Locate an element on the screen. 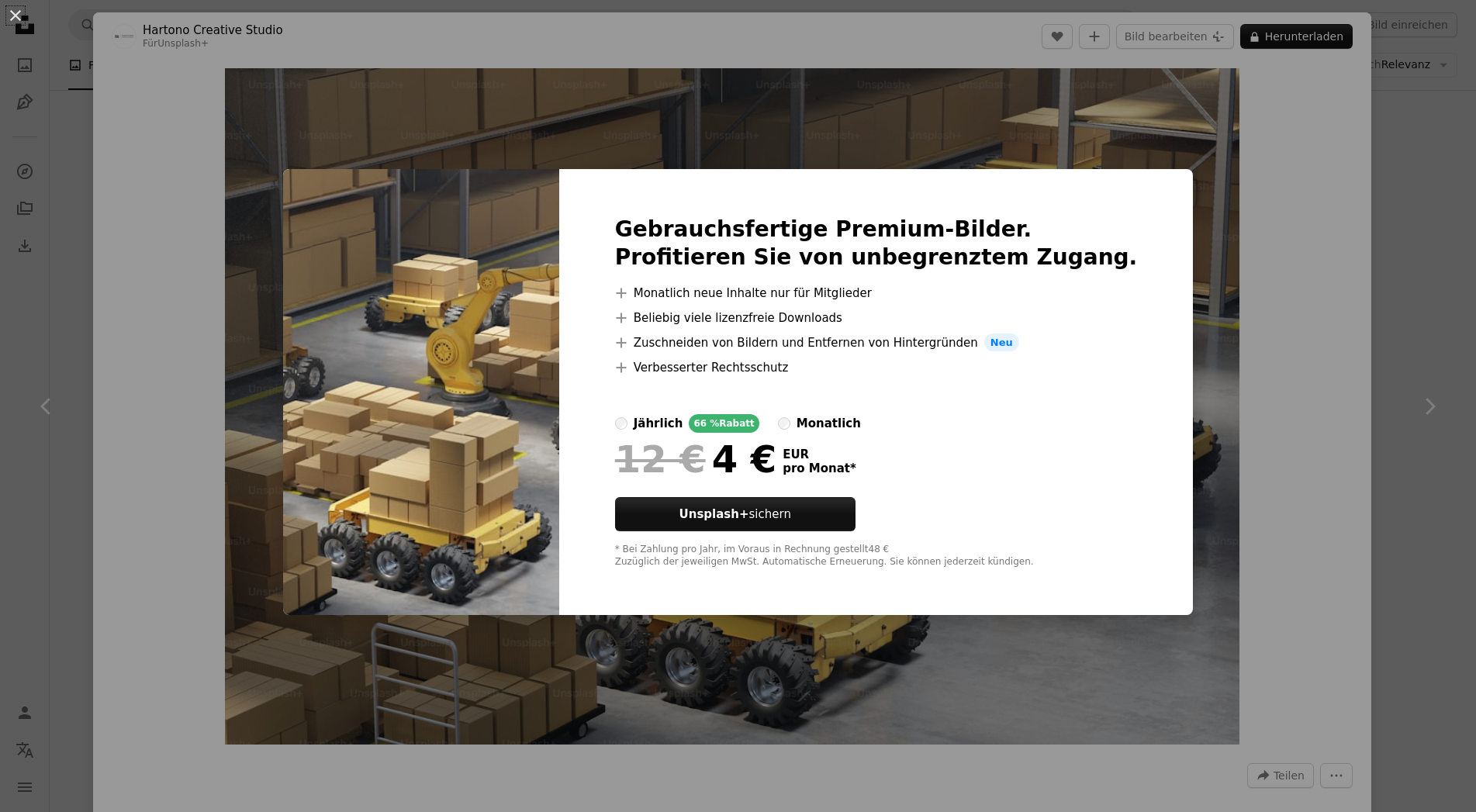 The width and height of the screenshot is (1476, 812). span: pro Monat * is located at coordinates (819, 468).